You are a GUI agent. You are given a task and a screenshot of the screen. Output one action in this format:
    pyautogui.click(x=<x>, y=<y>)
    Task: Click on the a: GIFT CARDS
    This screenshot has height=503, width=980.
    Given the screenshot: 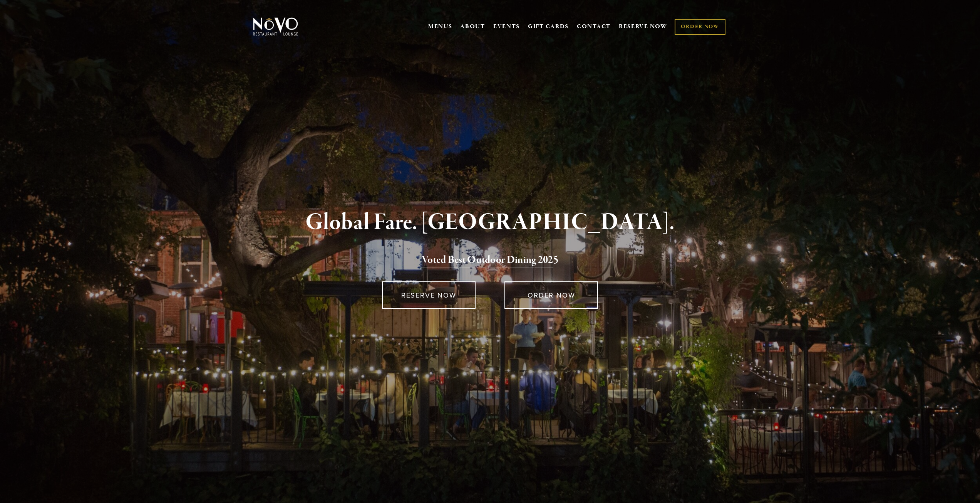 What is the action you would take?
    pyautogui.click(x=548, y=27)
    